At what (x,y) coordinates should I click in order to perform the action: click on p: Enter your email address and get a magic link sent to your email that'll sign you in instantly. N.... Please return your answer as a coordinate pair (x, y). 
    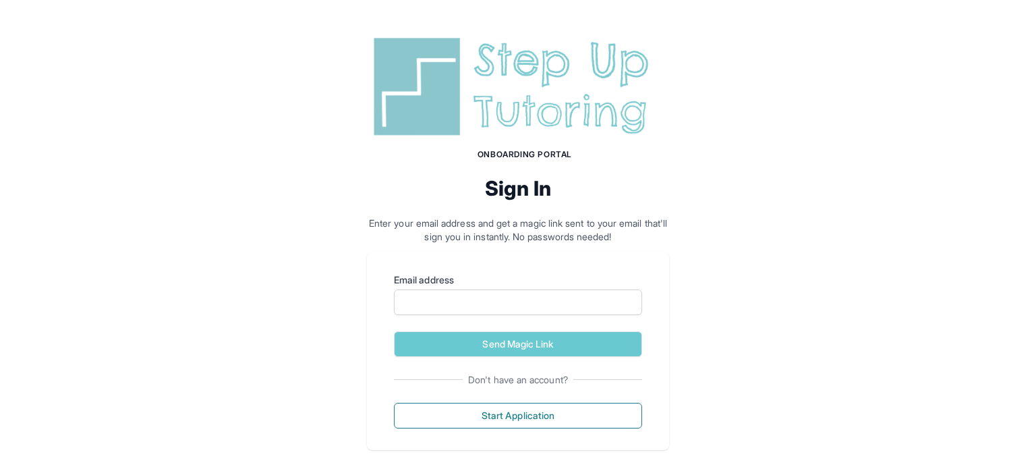
    Looking at the image, I should click on (518, 230).